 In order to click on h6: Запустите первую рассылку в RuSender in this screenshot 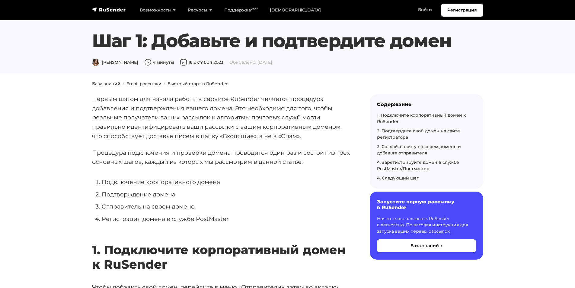, I will do `click(426, 204)`.